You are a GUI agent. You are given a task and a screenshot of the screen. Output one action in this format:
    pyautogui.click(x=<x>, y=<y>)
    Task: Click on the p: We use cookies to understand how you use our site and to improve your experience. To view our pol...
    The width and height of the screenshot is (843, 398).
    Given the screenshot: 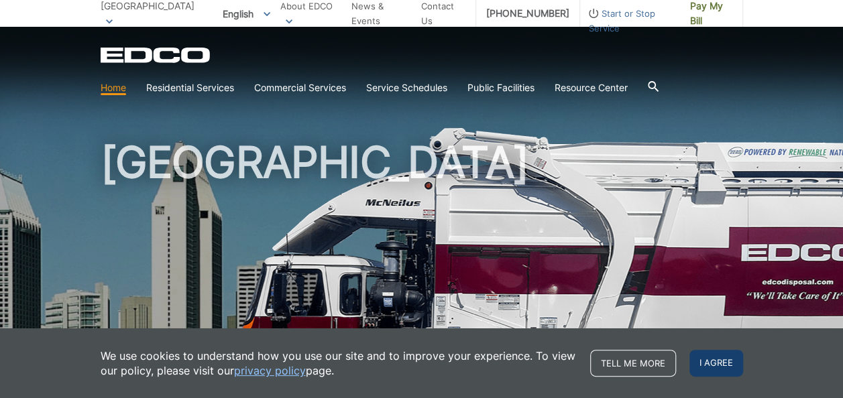 What is the action you would take?
    pyautogui.click(x=339, y=364)
    